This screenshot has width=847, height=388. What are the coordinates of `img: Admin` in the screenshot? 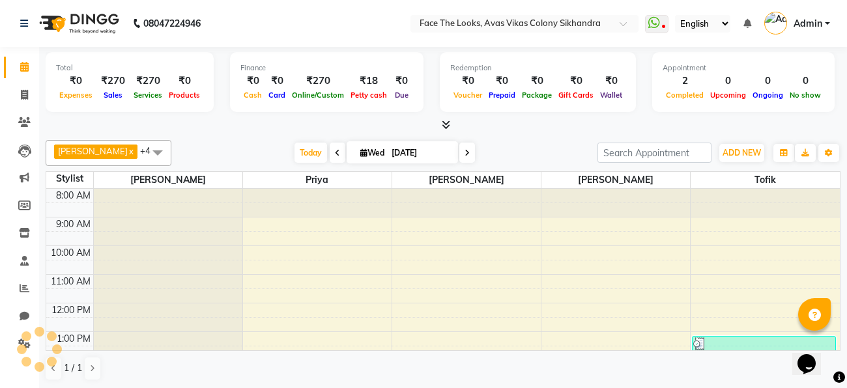 It's located at (775, 23).